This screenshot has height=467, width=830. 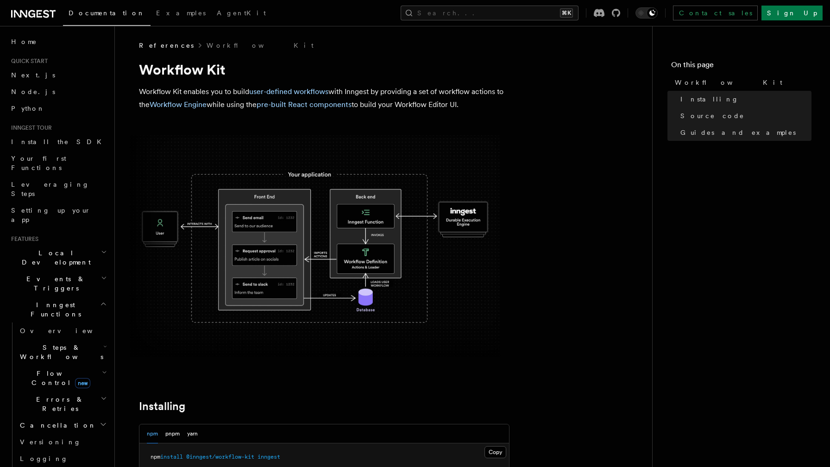 What do you see at coordinates (54, 258) in the screenshot?
I see `span: Local Development` at bounding box center [54, 258].